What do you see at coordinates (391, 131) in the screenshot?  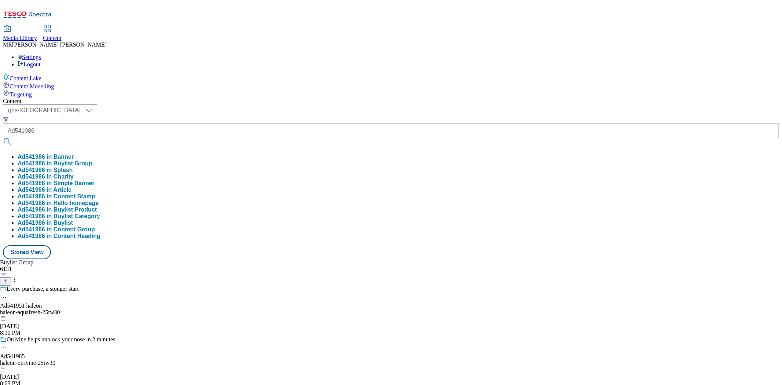 I see `input: Search` at bounding box center [391, 131].